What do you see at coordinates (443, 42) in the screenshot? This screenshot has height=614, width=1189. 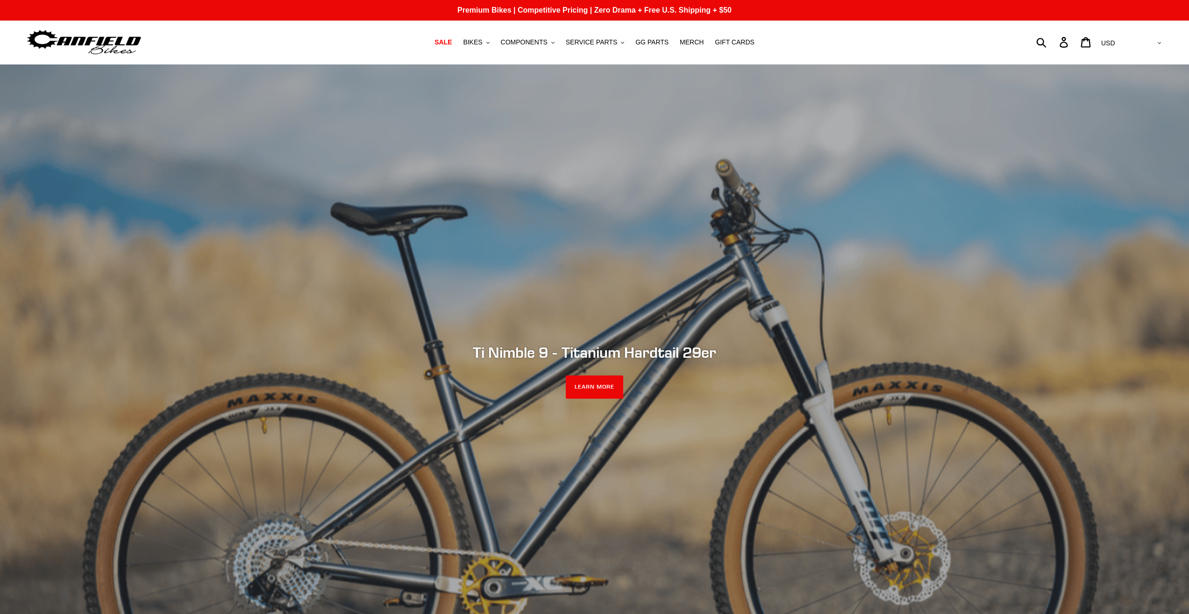 I see `span: SALE` at bounding box center [443, 42].